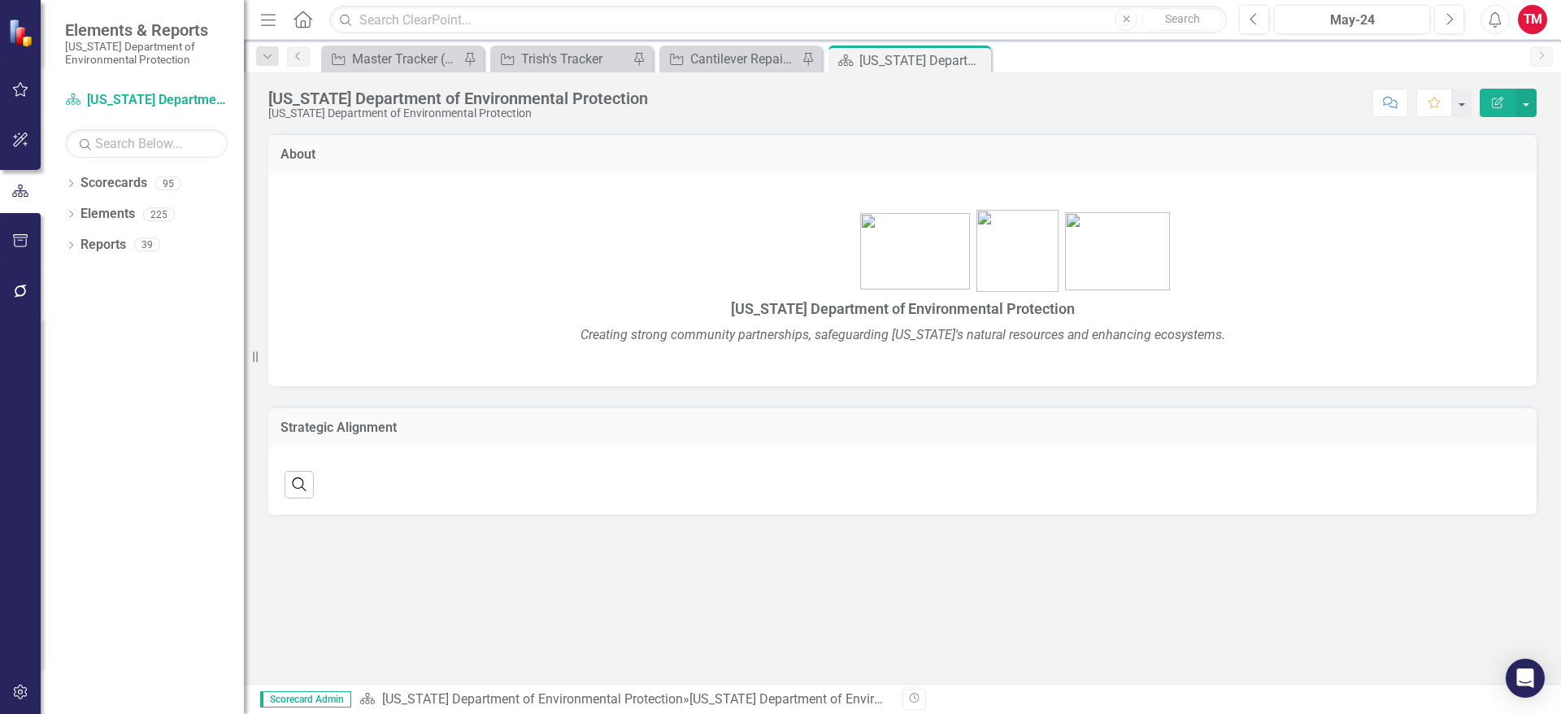 The image size is (1561, 714). I want to click on span: Scorecard Admin, so click(306, 699).